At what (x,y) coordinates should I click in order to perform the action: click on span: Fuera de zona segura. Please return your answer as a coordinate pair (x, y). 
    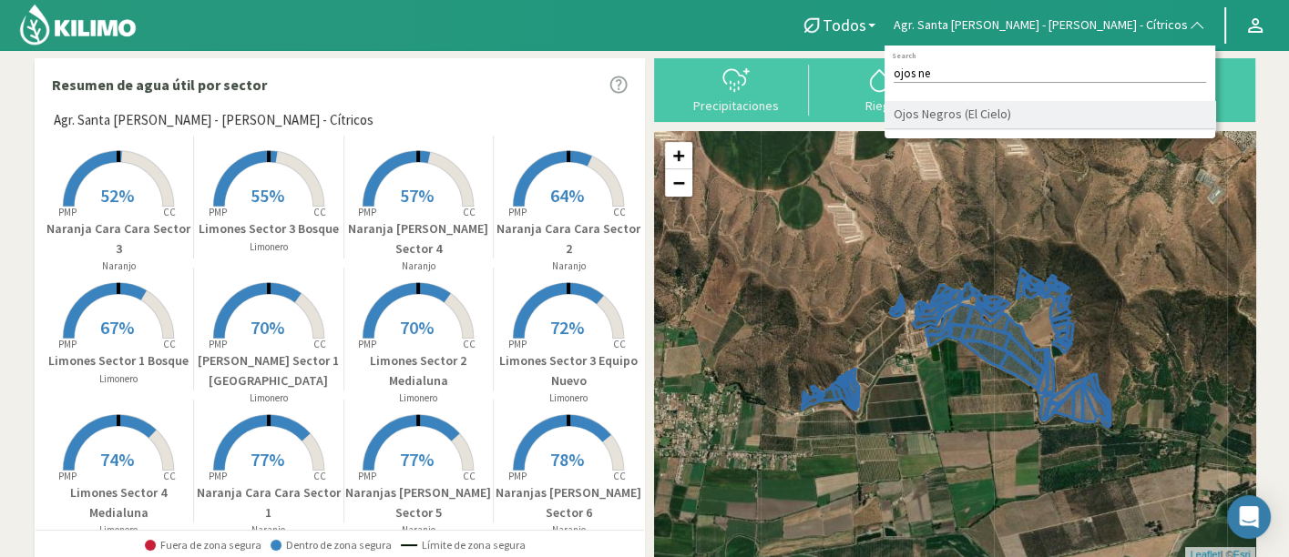
    Looking at the image, I should click on (203, 546).